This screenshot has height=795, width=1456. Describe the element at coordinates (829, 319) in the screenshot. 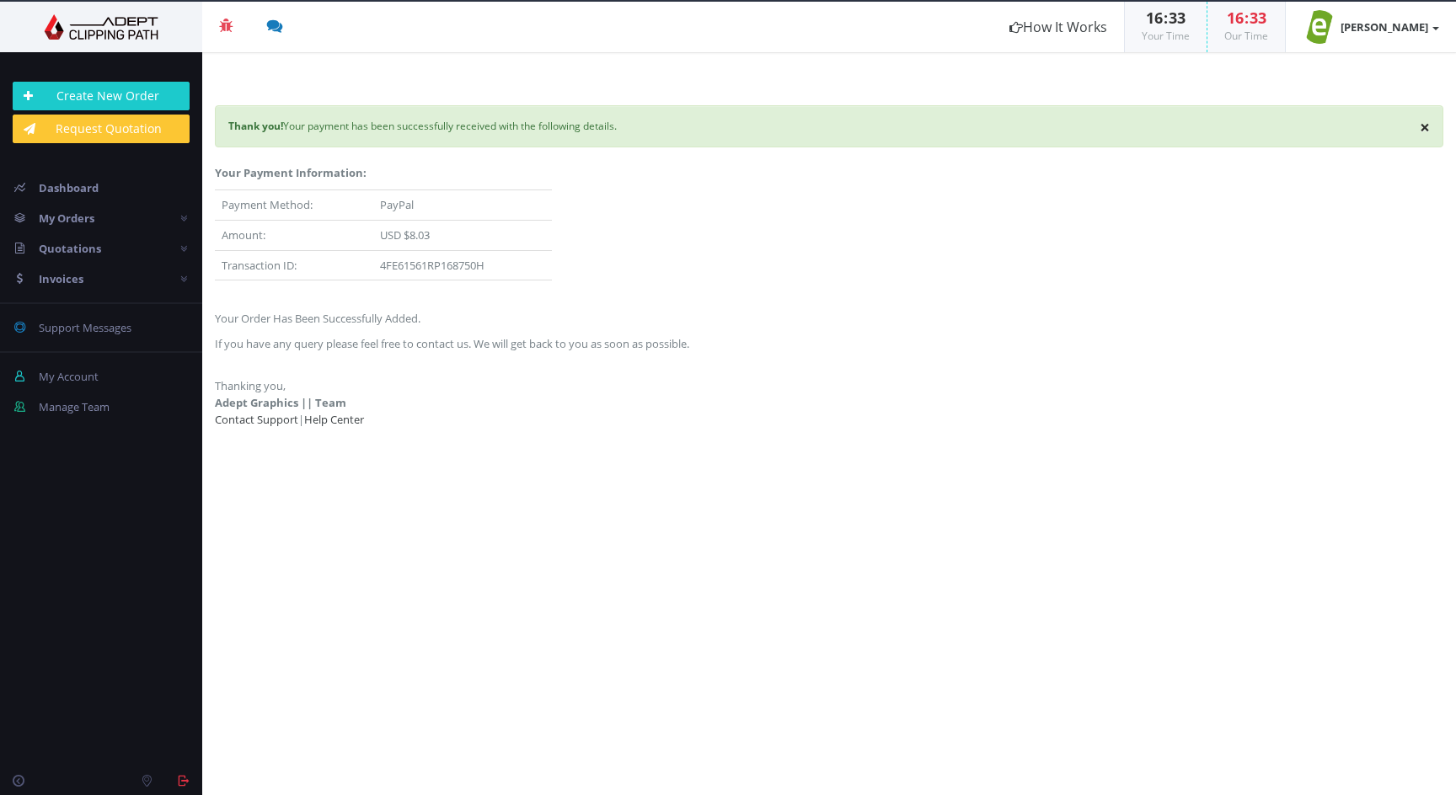

I see `p: Your Order Has Been Successfully Added.` at that location.